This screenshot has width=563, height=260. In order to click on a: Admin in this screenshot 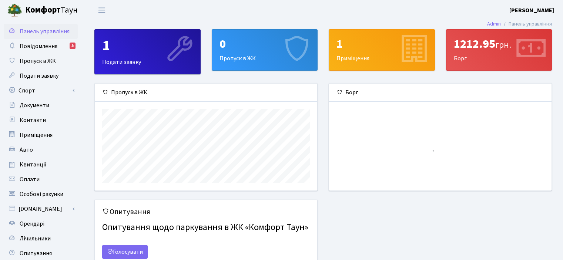, I will do `click(494, 24)`.